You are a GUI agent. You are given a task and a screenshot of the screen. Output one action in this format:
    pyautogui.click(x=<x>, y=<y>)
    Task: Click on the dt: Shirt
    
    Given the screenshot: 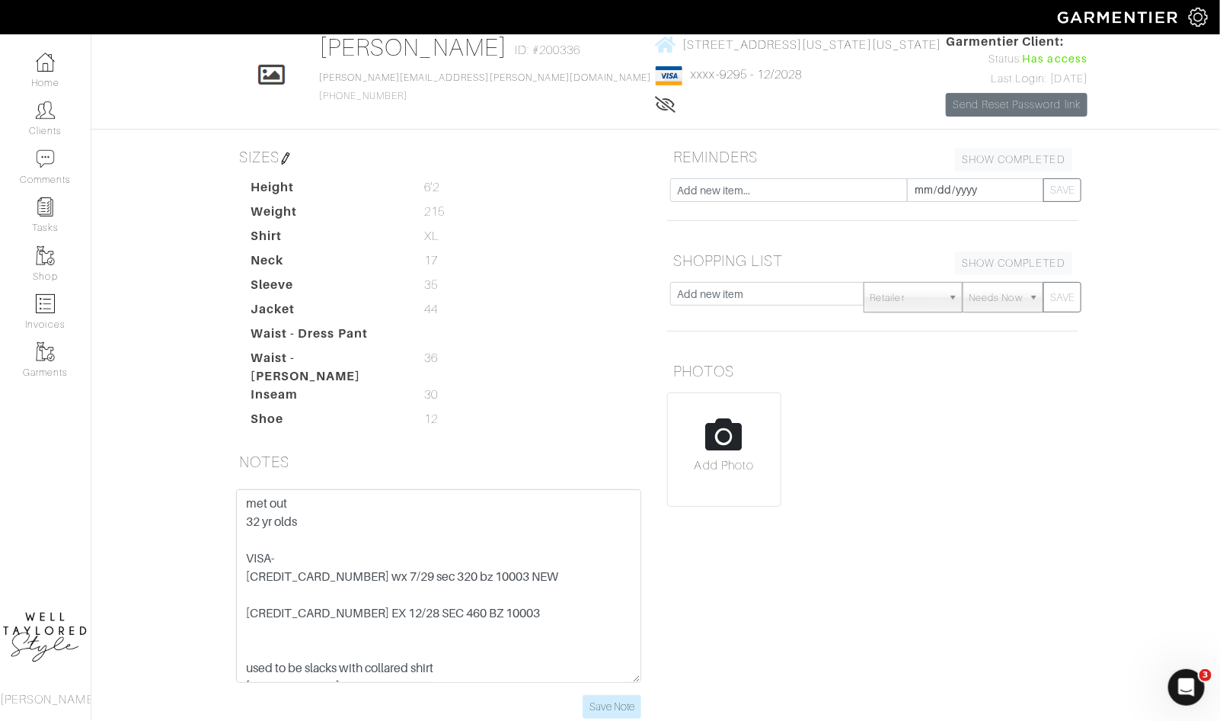 What is the action you would take?
    pyautogui.click(x=326, y=239)
    